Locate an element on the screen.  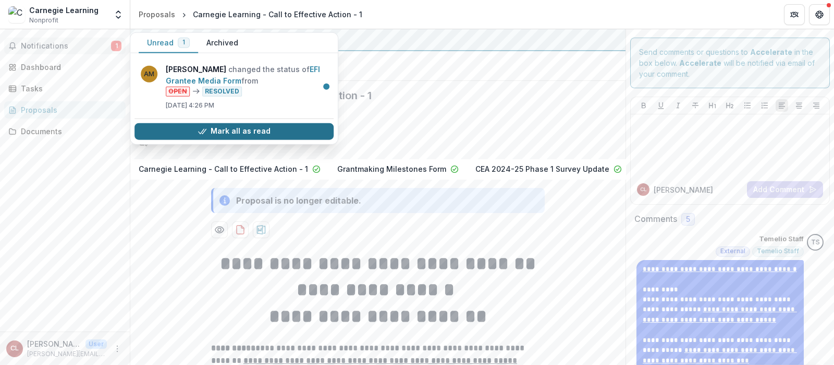
button: Underline is located at coordinates (661, 105).